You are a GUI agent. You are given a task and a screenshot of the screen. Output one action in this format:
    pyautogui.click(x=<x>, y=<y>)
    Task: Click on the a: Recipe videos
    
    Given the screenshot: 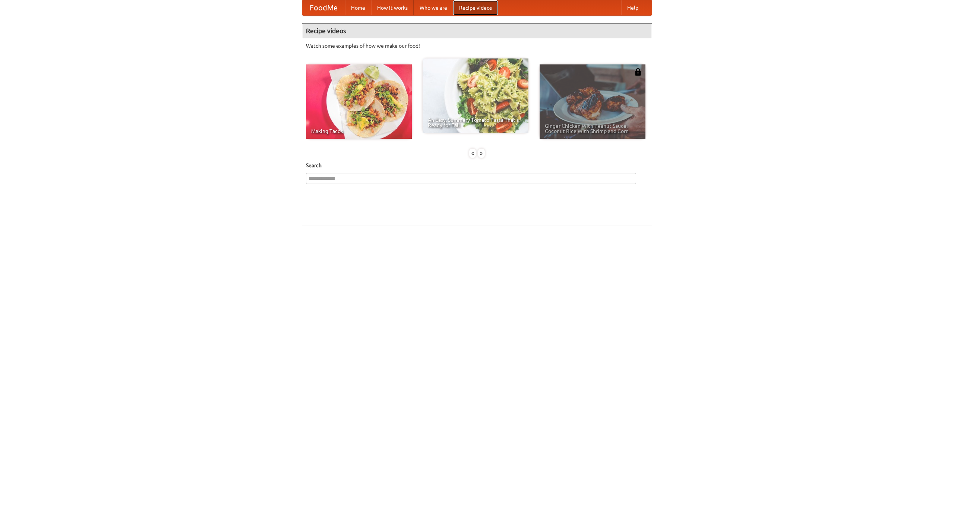 What is the action you would take?
    pyautogui.click(x=475, y=8)
    